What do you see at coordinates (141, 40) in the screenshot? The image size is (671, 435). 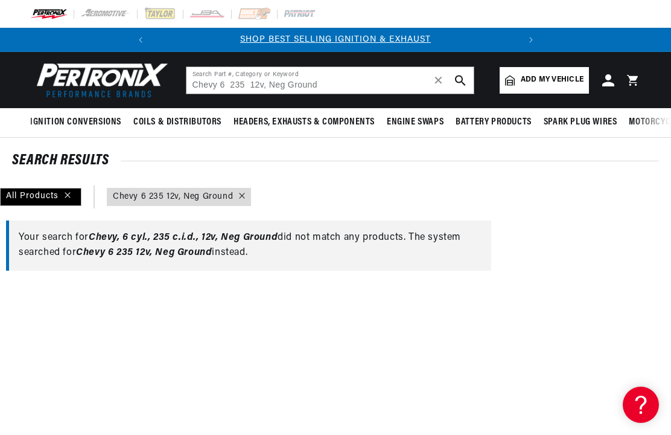 I see `button: Translation missing: en.sections.announcements.previous_announcement` at bounding box center [141, 40].